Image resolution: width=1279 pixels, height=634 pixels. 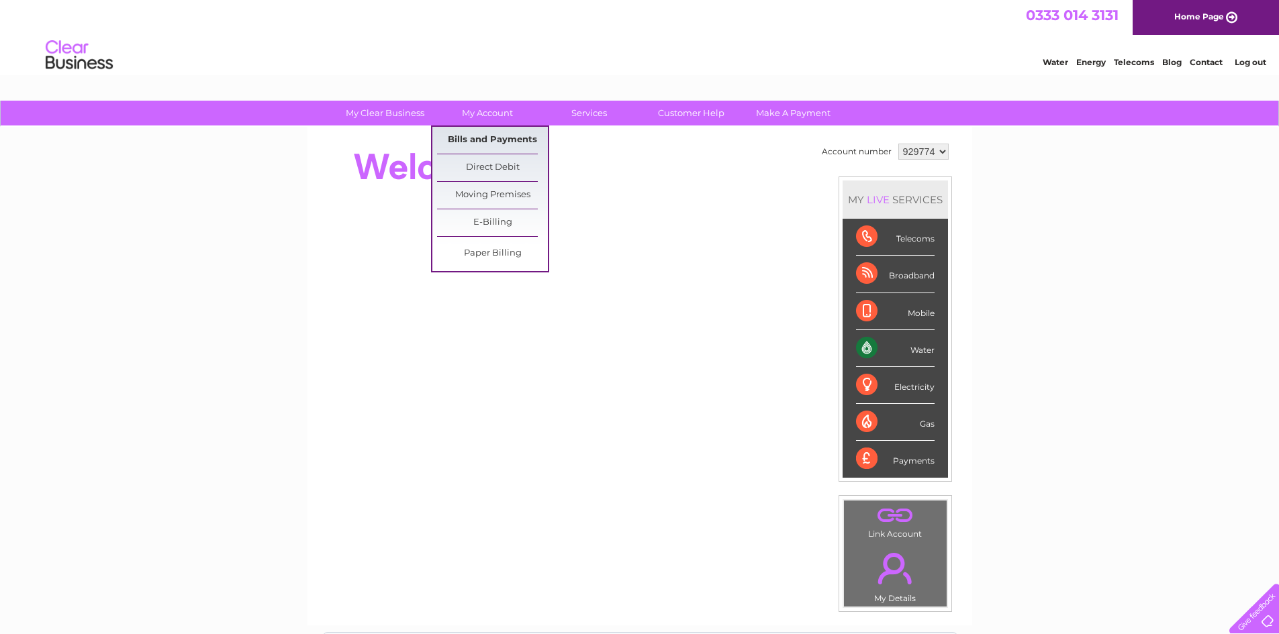 I want to click on a: Moving Premises, so click(x=492, y=195).